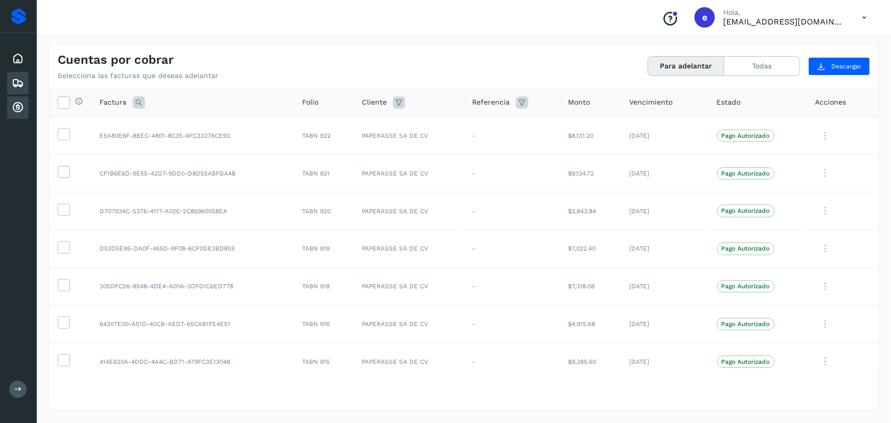  What do you see at coordinates (192, 174) in the screenshot?
I see `td: CF1B6E6D-9E55-42D7-9DD0-D8D55ABFDA4B` at bounding box center [192, 174].